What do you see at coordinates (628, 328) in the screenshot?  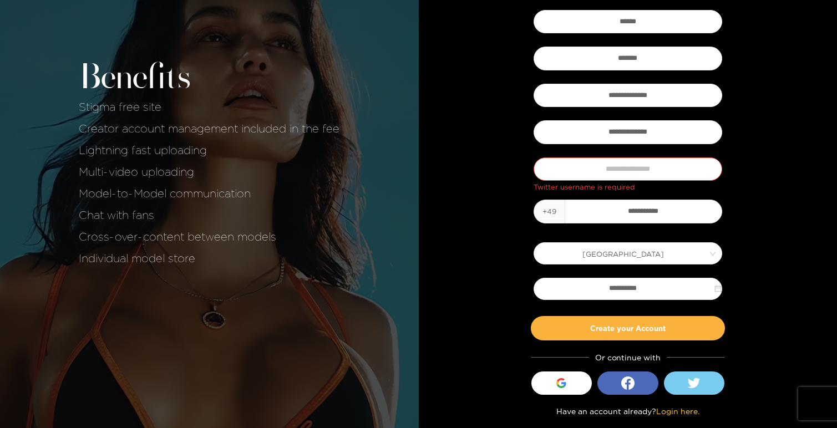 I see `button: Create your Account` at bounding box center [628, 328].